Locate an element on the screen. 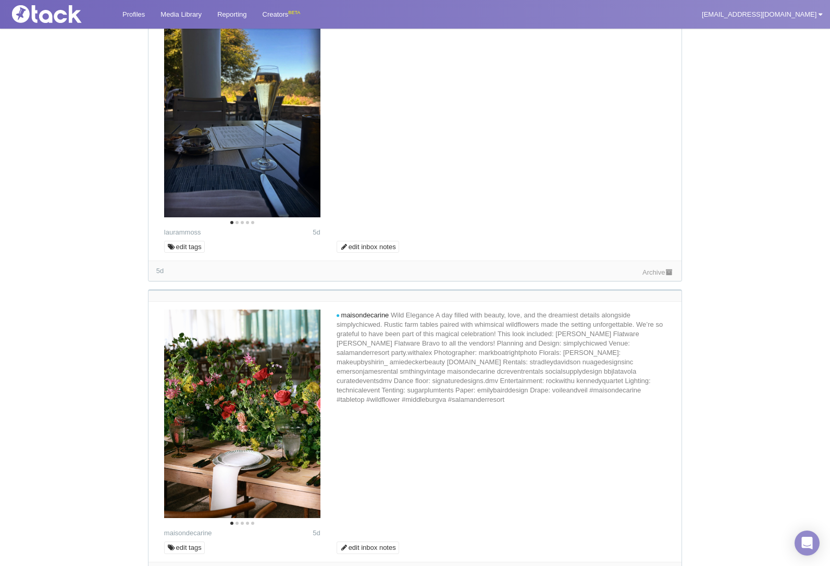 The image size is (830, 566). span: maisondecarine is located at coordinates (365, 315).